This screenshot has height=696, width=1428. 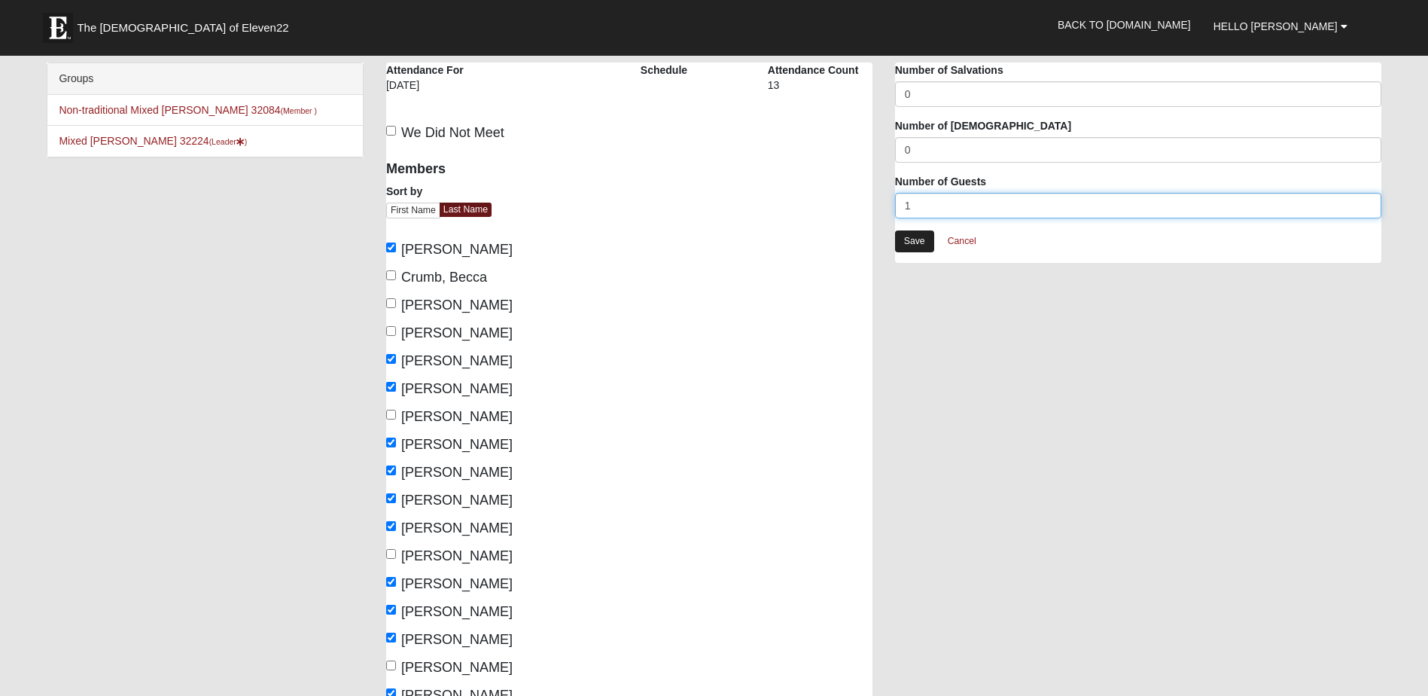 What do you see at coordinates (820, 90) in the screenshot?
I see `div: 13` at bounding box center [820, 90].